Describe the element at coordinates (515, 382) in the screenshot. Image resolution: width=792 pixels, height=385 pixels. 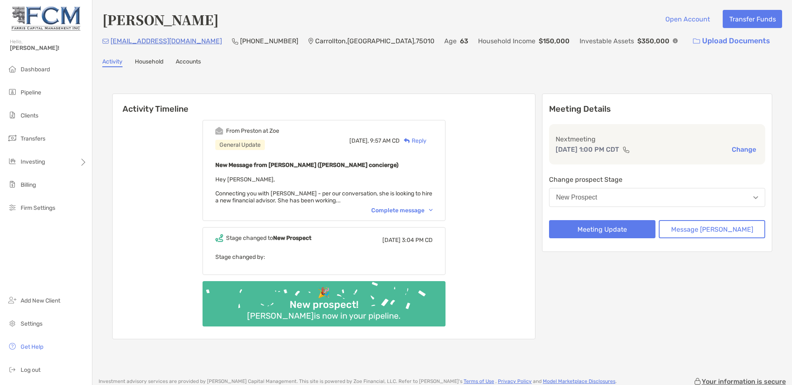
I see `a: Privacy Policy` at that location.